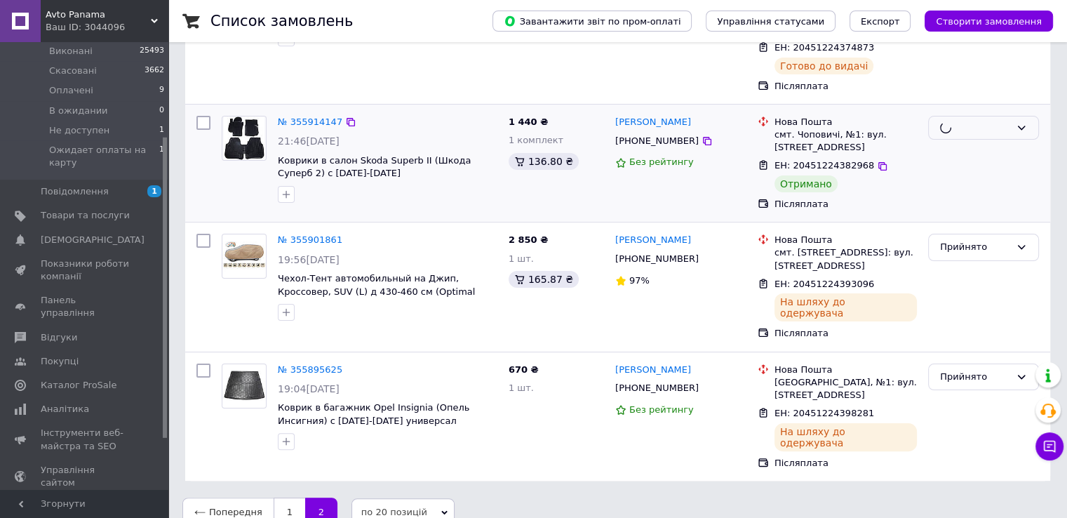 The width and height of the screenshot is (1067, 518). Describe the element at coordinates (73, 71) in the screenshot. I see `span: Скасовані` at that location.